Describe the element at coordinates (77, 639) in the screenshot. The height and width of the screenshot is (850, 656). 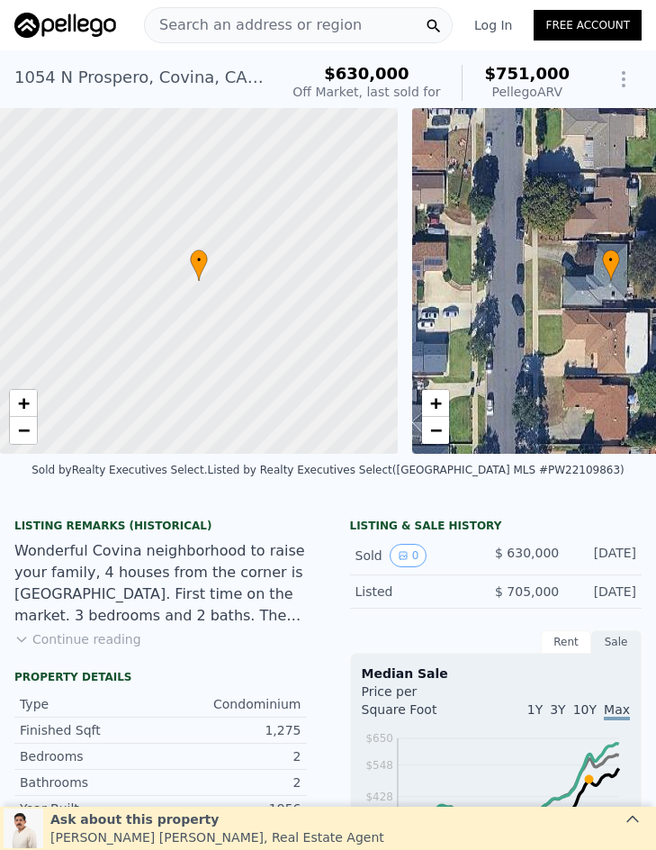
I see `button: Continue reading` at that location.